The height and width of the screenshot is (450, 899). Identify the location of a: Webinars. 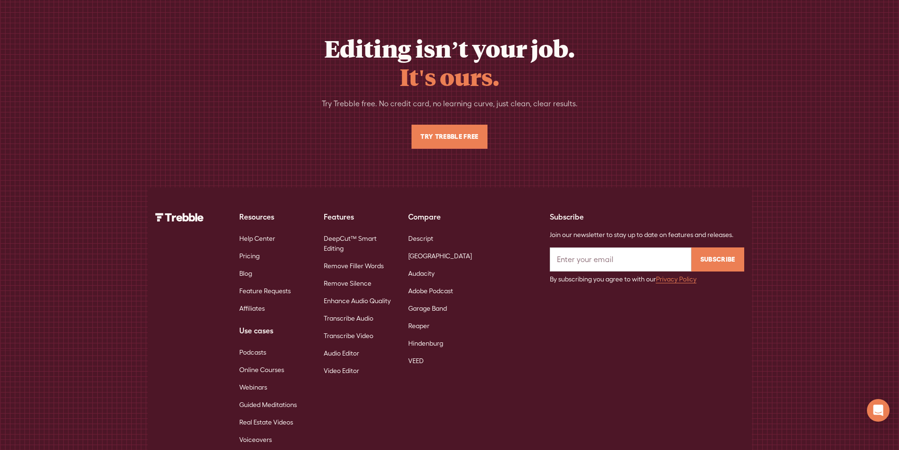
(253, 387).